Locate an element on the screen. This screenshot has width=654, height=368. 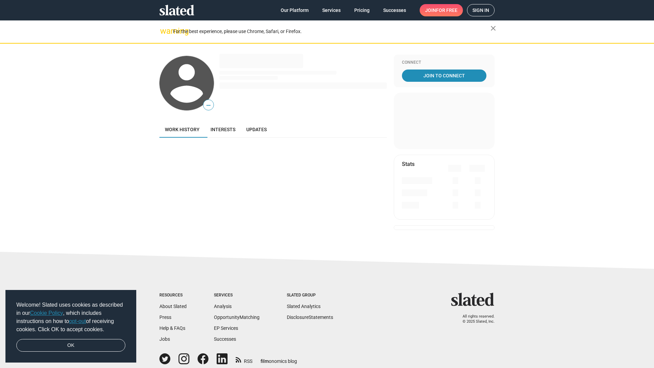
a: opt-out is located at coordinates (78, 321).